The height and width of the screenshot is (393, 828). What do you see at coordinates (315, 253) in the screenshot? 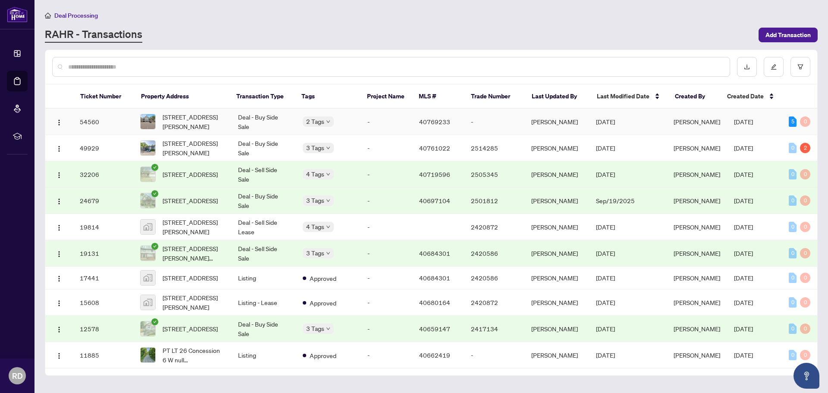
I see `span: 3 Tags` at bounding box center [315, 253].